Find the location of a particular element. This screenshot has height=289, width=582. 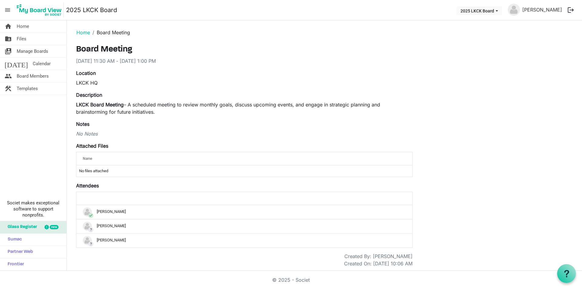

span: Templates is located at coordinates (27, 88).